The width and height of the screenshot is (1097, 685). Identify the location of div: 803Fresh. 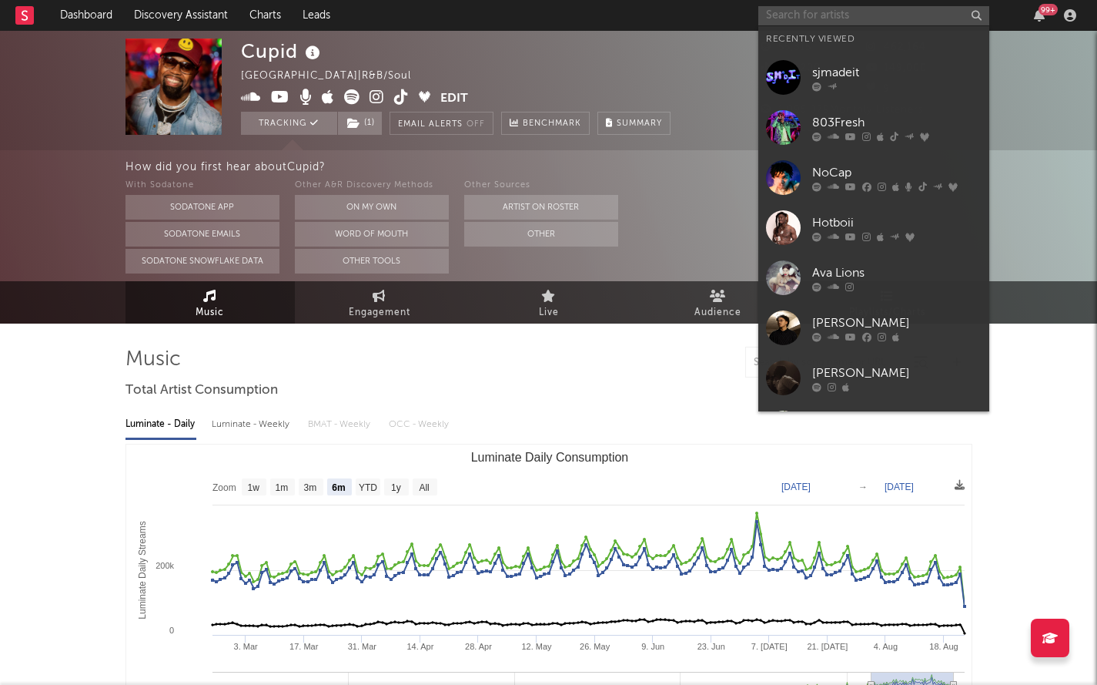
(897, 122).